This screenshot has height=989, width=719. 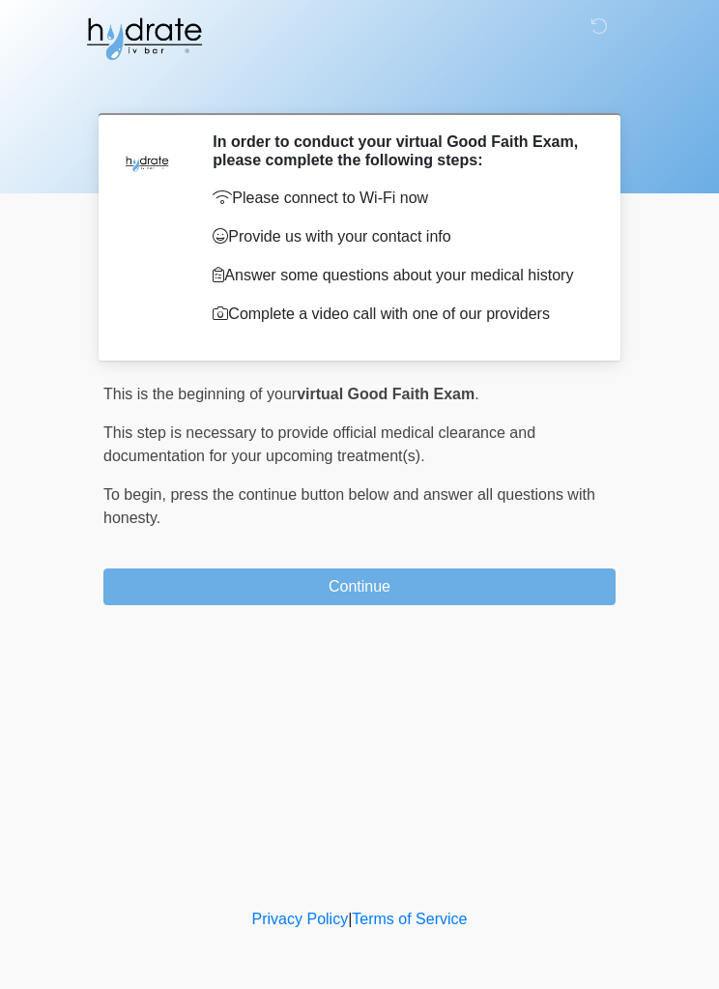 What do you see at coordinates (136, 494) in the screenshot?
I see `span: To begin,` at bounding box center [136, 494].